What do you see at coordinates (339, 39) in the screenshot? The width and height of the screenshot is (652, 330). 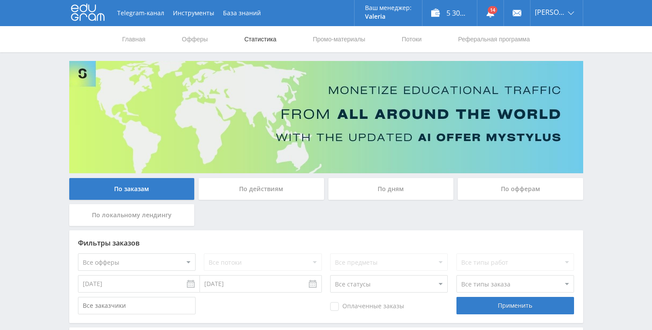 I see `a: Промо-материалы` at bounding box center [339, 39].